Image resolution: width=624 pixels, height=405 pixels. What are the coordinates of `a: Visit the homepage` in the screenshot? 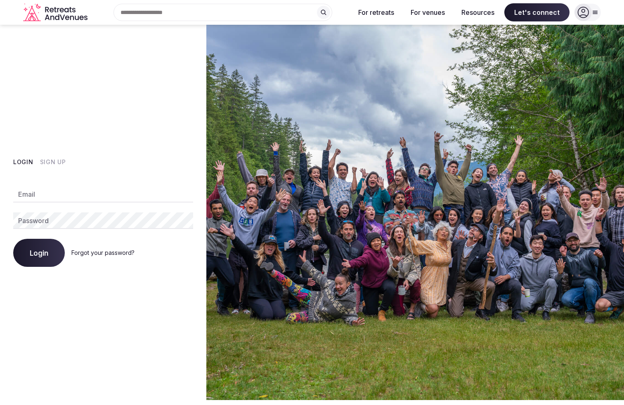 It's located at (56, 12).